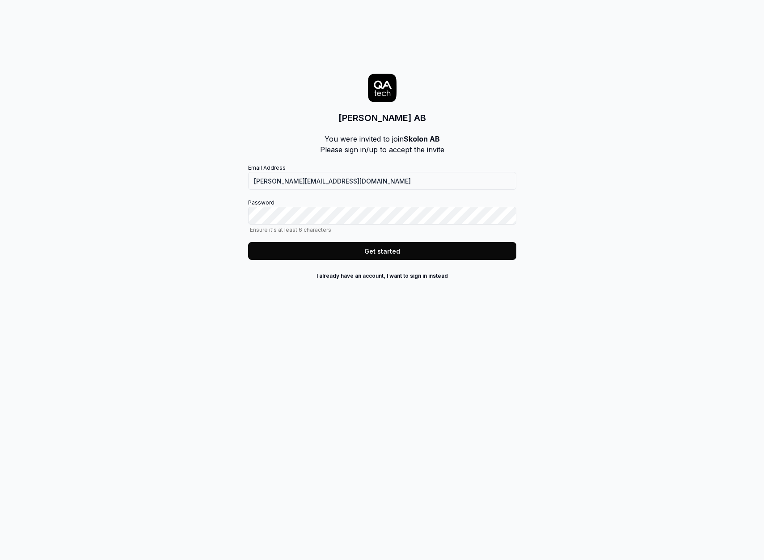  What do you see at coordinates (382, 276) in the screenshot?
I see `button: I already have an account, I want to sign in instead` at bounding box center [382, 276].